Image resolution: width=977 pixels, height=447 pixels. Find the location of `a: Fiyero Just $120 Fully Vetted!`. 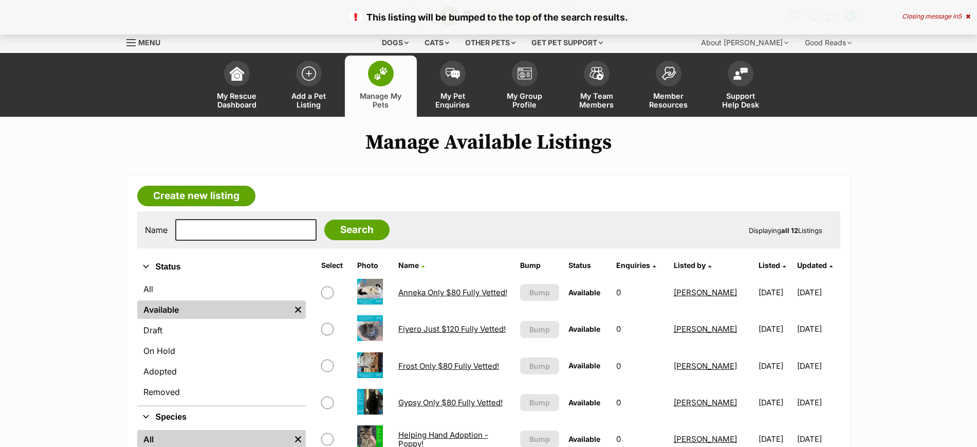

a: Fiyero Just $120 Fully Vetted! is located at coordinates (452, 329).